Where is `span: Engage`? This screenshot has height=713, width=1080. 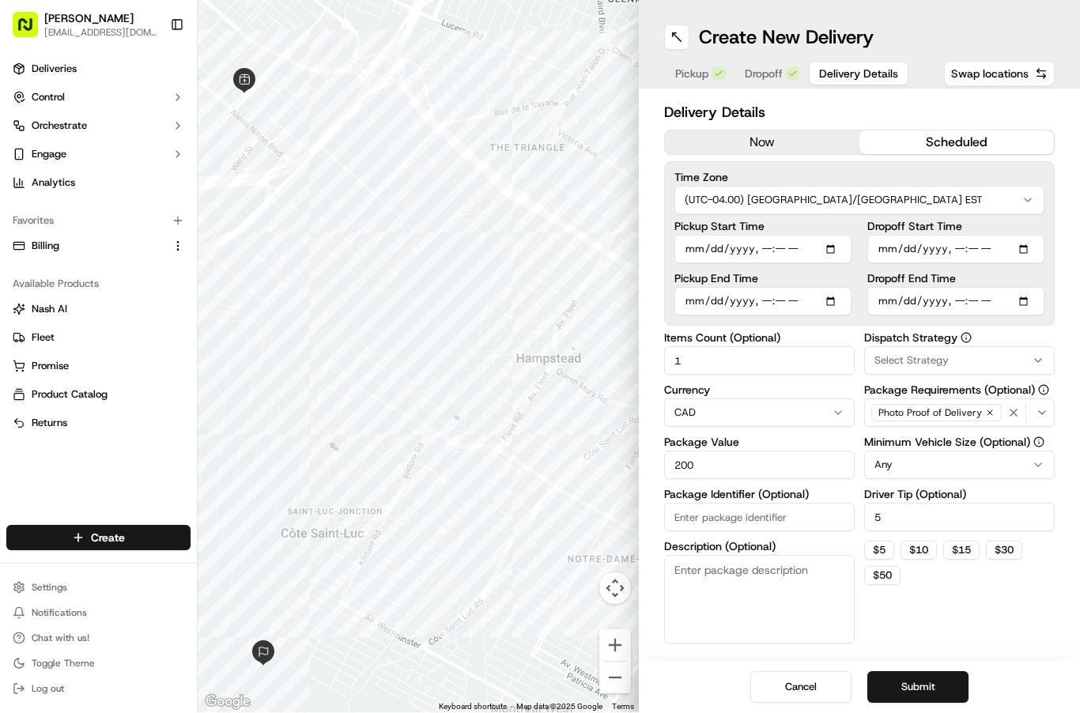
span: Engage is located at coordinates (49, 155).